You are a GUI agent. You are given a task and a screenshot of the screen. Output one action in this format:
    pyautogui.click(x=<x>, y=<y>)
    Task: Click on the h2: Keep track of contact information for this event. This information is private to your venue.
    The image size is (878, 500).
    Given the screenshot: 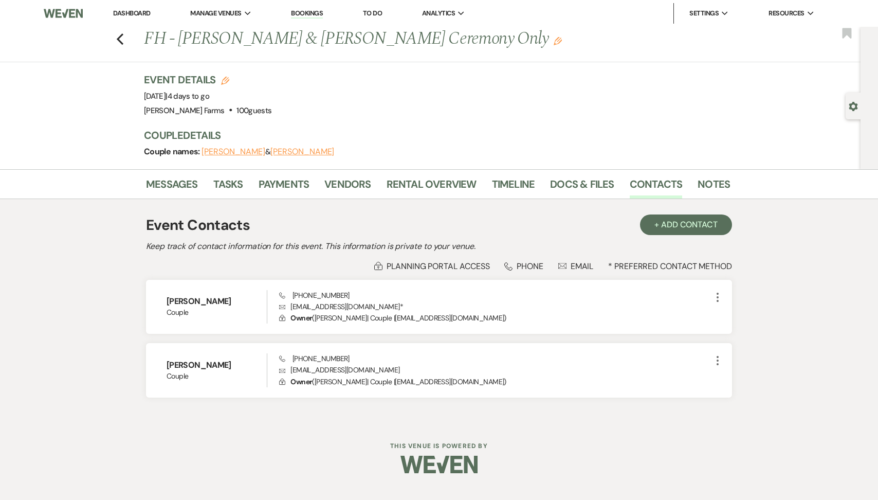 What is the action you would take?
    pyautogui.click(x=439, y=246)
    